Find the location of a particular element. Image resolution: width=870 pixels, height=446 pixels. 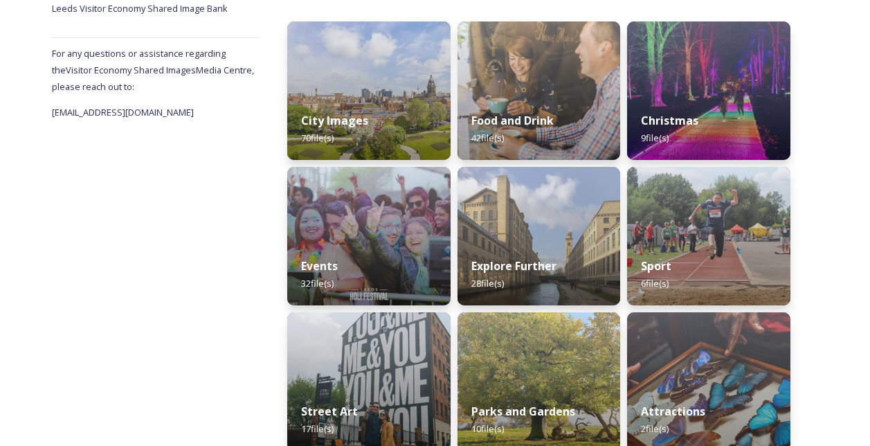

span: Leeds Visitor Economy Shared Image Bank is located at coordinates (140, 8).